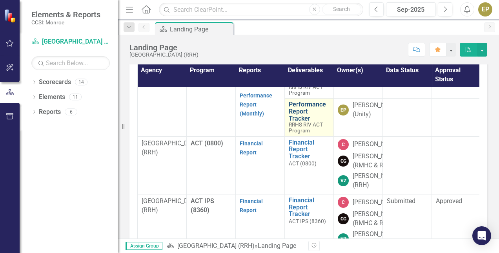  What do you see at coordinates (401, 200) in the screenshot?
I see `span: Submitted` at bounding box center [401, 200].